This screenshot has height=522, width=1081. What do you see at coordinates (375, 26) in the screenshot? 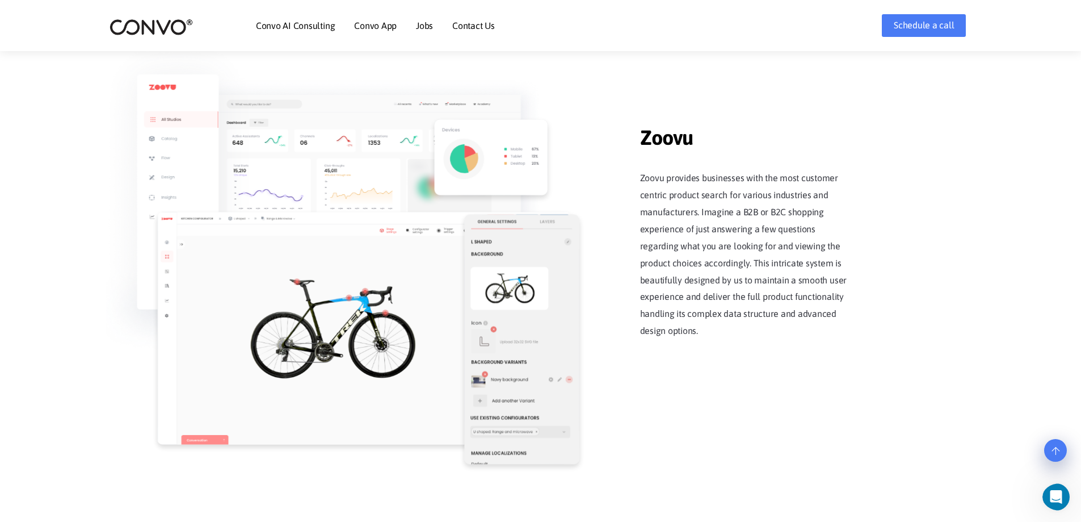
I see `a: Convo App` at bounding box center [375, 26].